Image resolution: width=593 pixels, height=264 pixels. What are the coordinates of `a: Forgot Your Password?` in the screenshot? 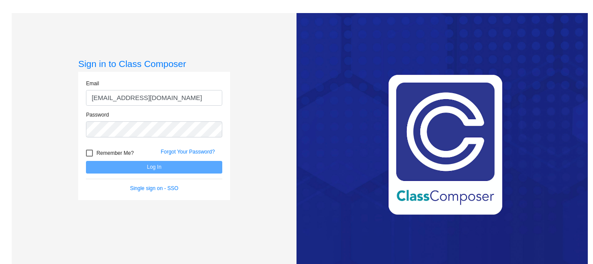 It's located at (188, 152).